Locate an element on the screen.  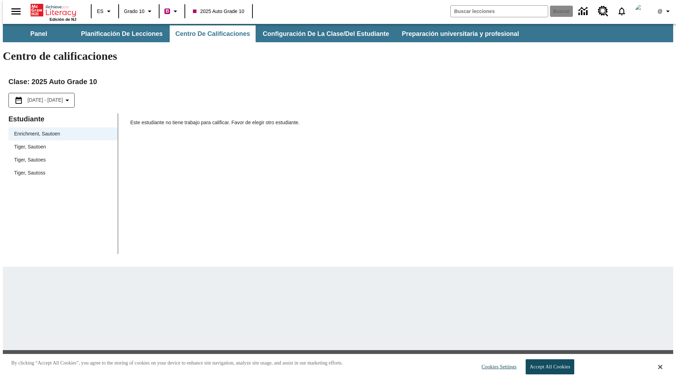
button: Panel is located at coordinates (39, 34).